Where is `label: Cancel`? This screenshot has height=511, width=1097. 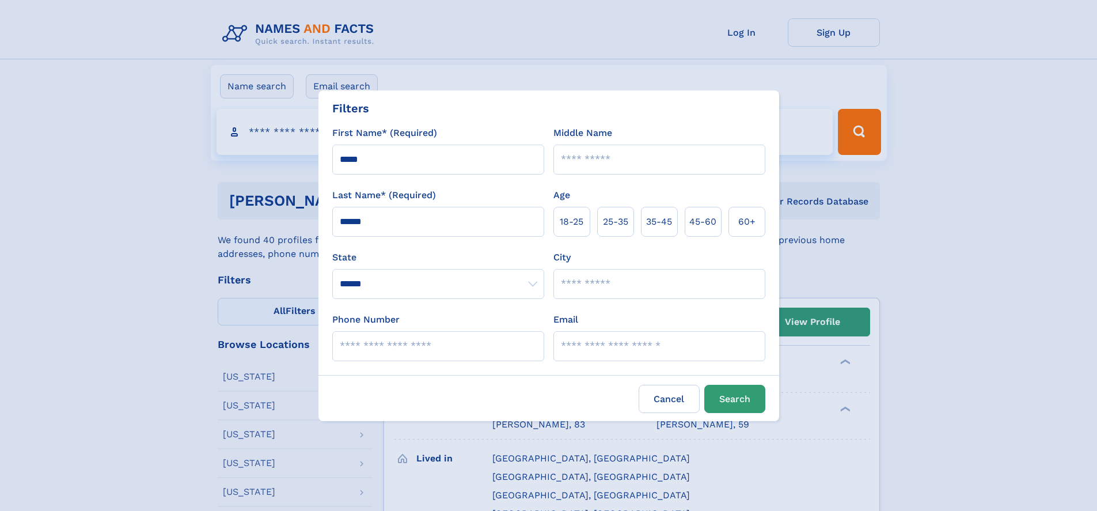
label: Cancel is located at coordinates (669, 398).